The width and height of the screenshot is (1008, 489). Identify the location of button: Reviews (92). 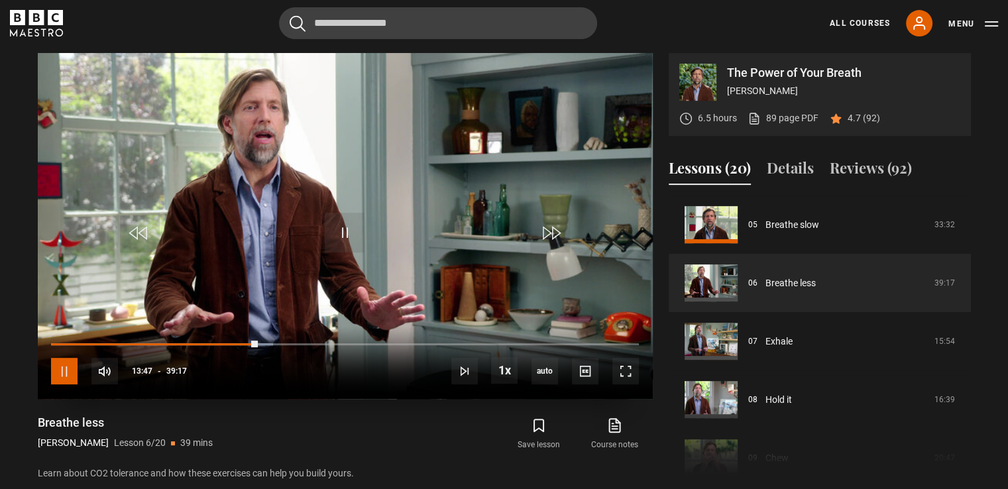
(871, 171).